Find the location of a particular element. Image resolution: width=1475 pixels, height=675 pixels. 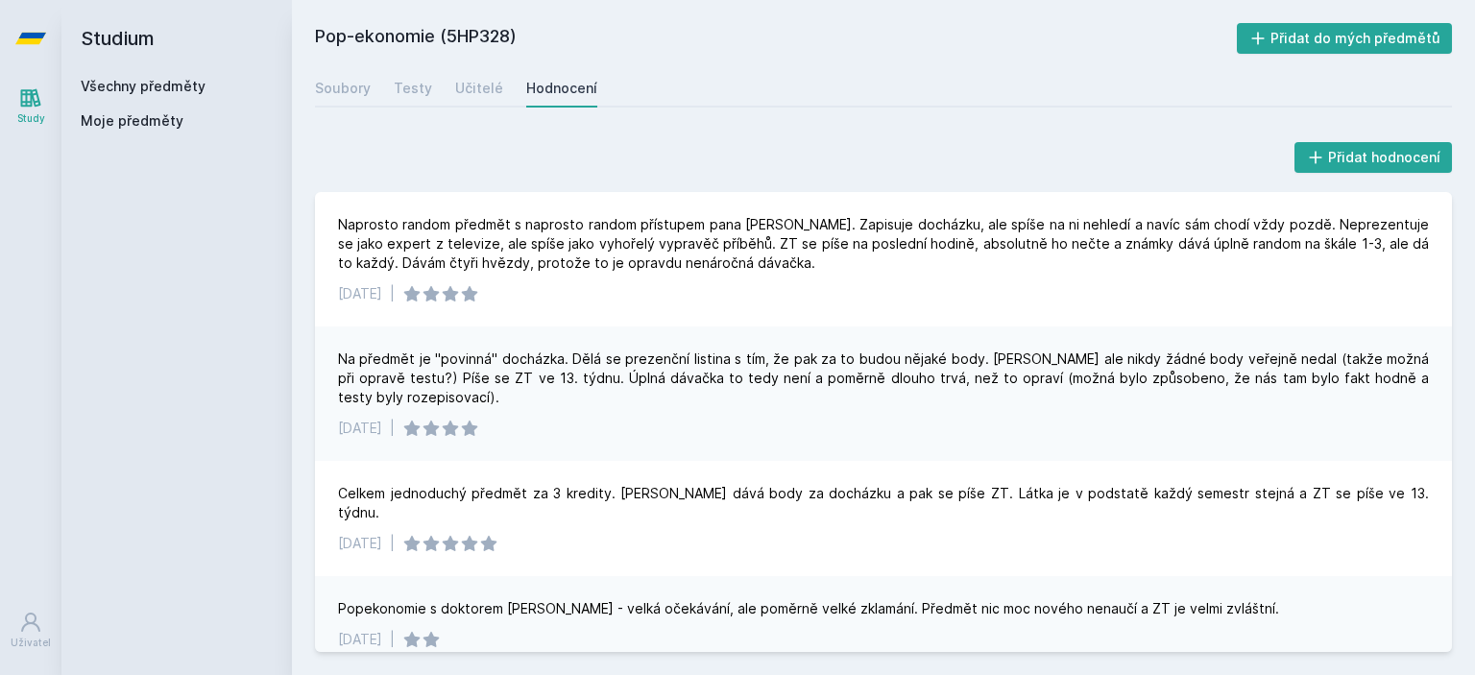

div: Na předmět je "povinná" docházka. Dělá se prezenční listina s tím, že pak za to budou nějaké body... is located at coordinates (884, 378).